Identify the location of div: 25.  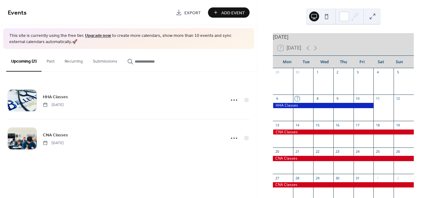
(377, 152).